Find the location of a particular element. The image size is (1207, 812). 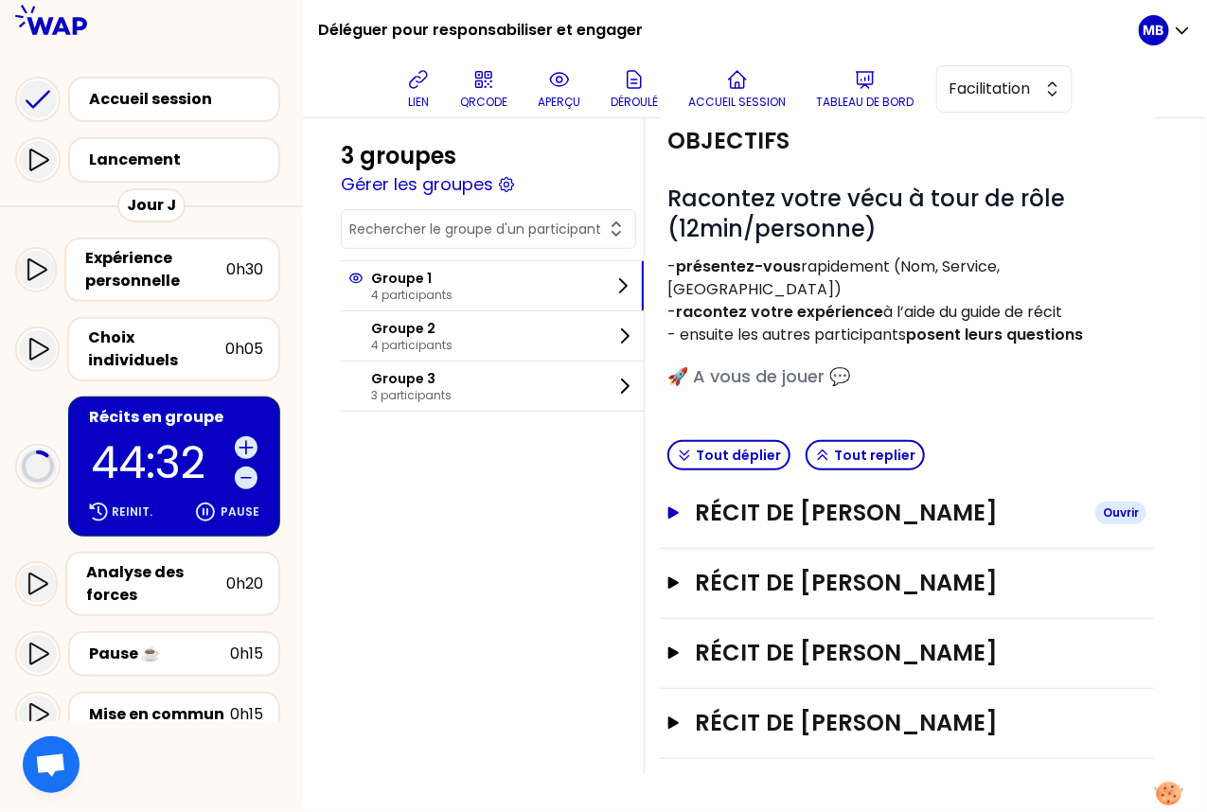

div: Analyse des forces is located at coordinates (156, 584).